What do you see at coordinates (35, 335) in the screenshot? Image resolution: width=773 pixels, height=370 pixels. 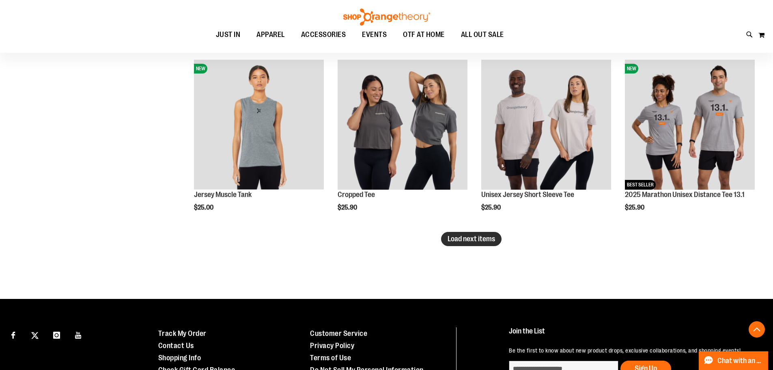 I see `img: Twitter` at bounding box center [35, 335].